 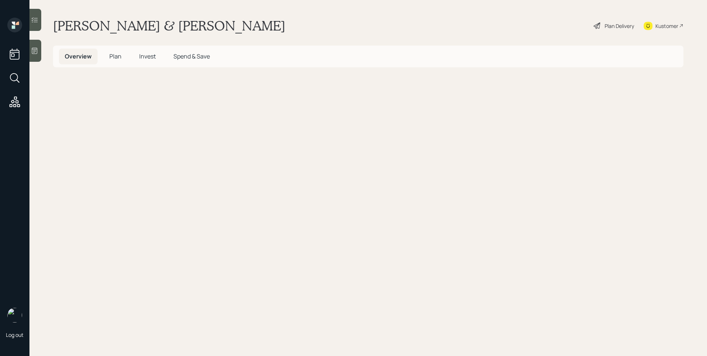 What do you see at coordinates (115, 56) in the screenshot?
I see `span: Plan` at bounding box center [115, 56].